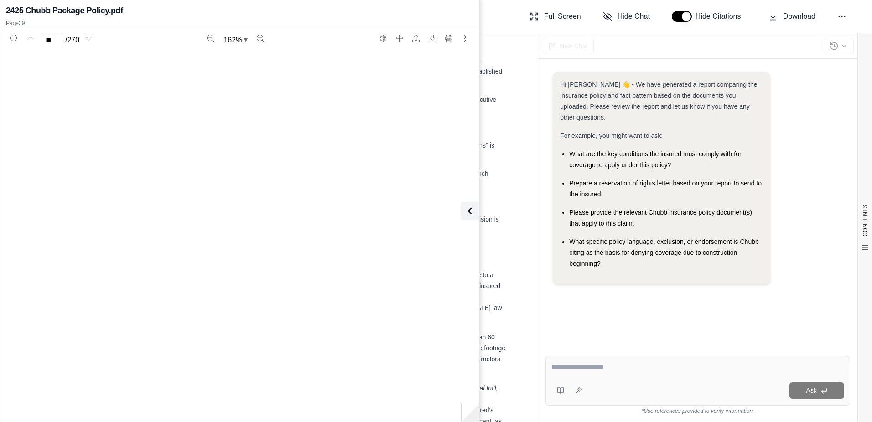 Image resolution: width=872 pixels, height=422 pixels. What do you see at coordinates (31, 38) in the screenshot?
I see `button: Previous page` at bounding box center [31, 38].